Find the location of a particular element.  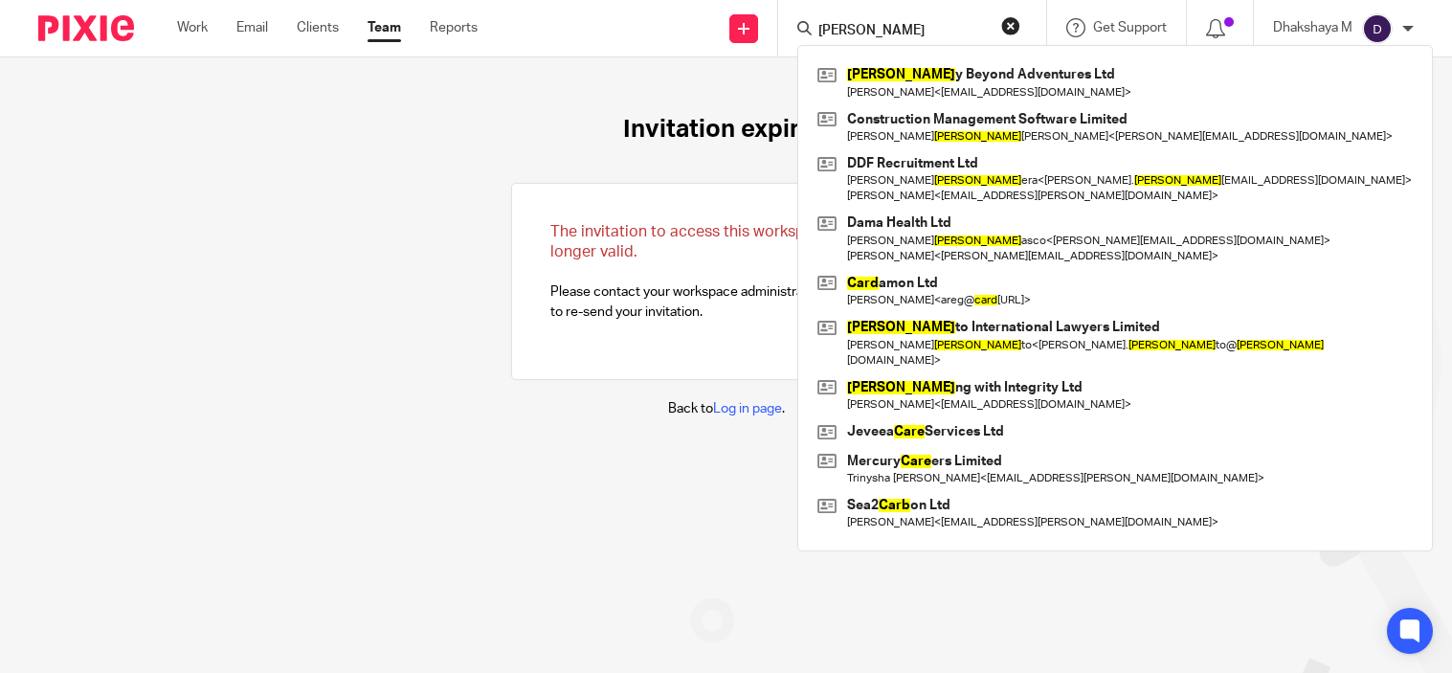

input: Search is located at coordinates (902, 32).